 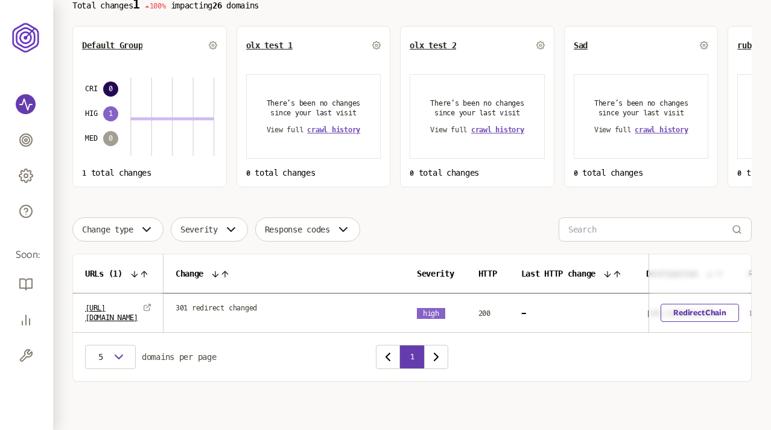 I want to click on span: 301 redirect changed, so click(x=216, y=308).